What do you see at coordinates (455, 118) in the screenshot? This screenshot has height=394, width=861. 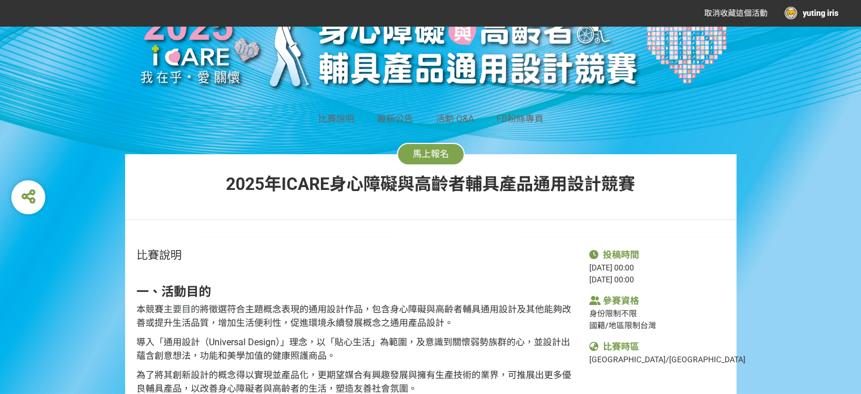 I see `a: 活動 Q&A` at bounding box center [455, 118].